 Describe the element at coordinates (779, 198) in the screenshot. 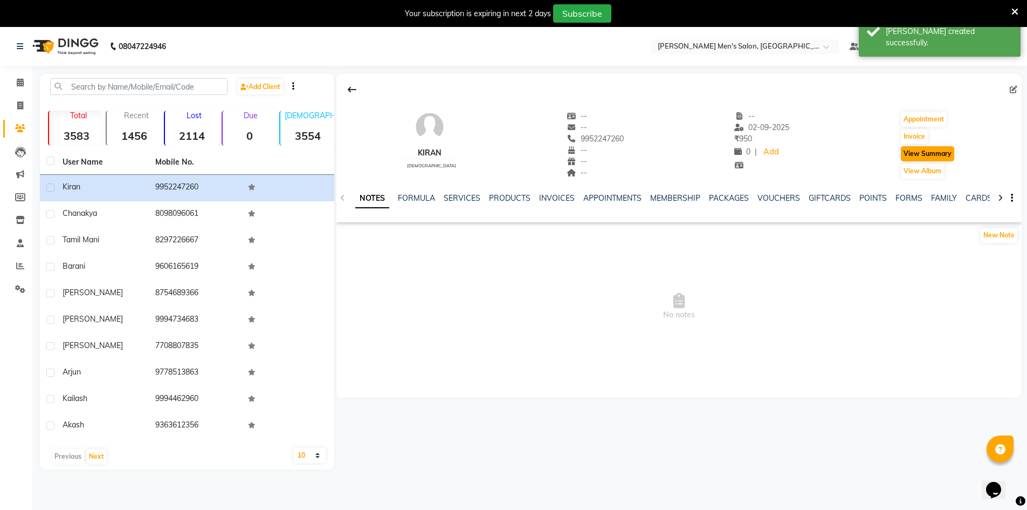

I see `a: VOUCHERS` at that location.